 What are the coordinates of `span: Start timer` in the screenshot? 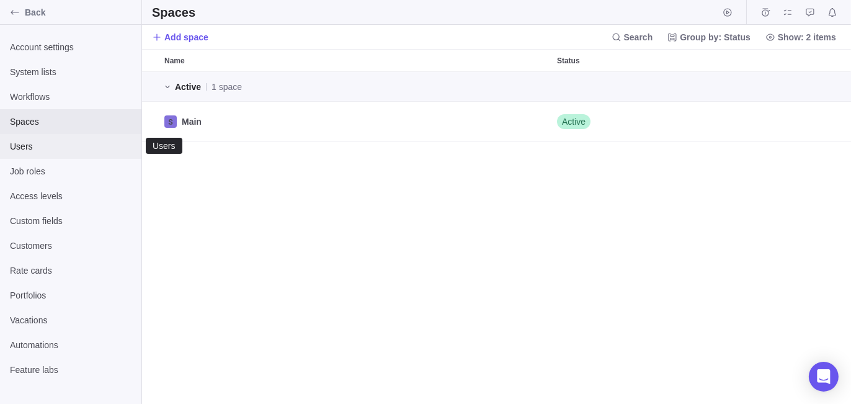 It's located at (728, 12).